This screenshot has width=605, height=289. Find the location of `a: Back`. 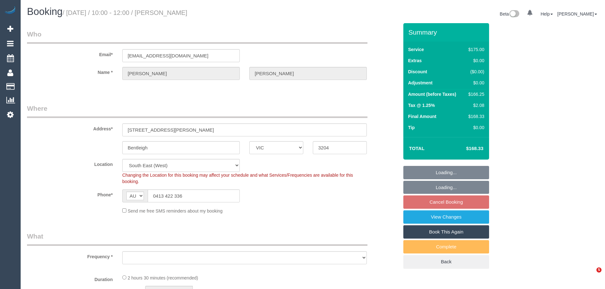

a: Back is located at coordinates (446, 262).